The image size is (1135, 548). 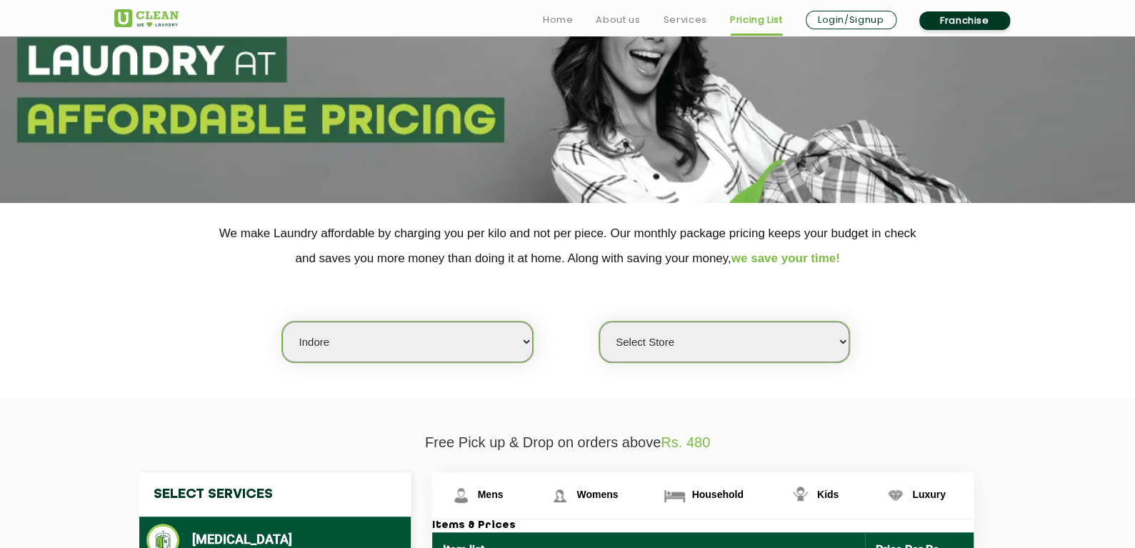 What do you see at coordinates (964, 21) in the screenshot?
I see `a: Franchise` at bounding box center [964, 21].